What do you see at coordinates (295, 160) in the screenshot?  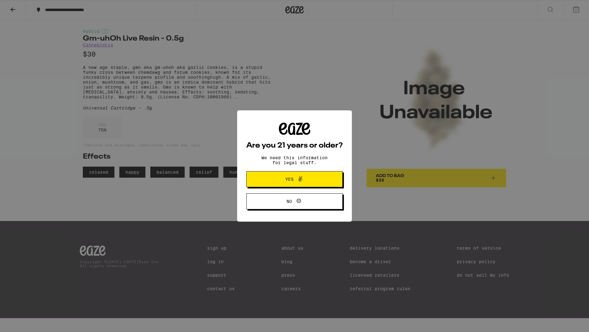 I see `p: We need this information for legal stuff.` at bounding box center [295, 160].